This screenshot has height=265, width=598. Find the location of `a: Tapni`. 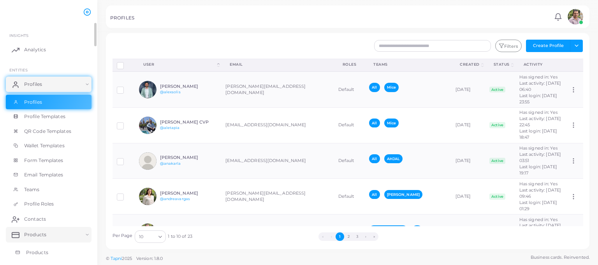

a: Tapni is located at coordinates (116, 259).